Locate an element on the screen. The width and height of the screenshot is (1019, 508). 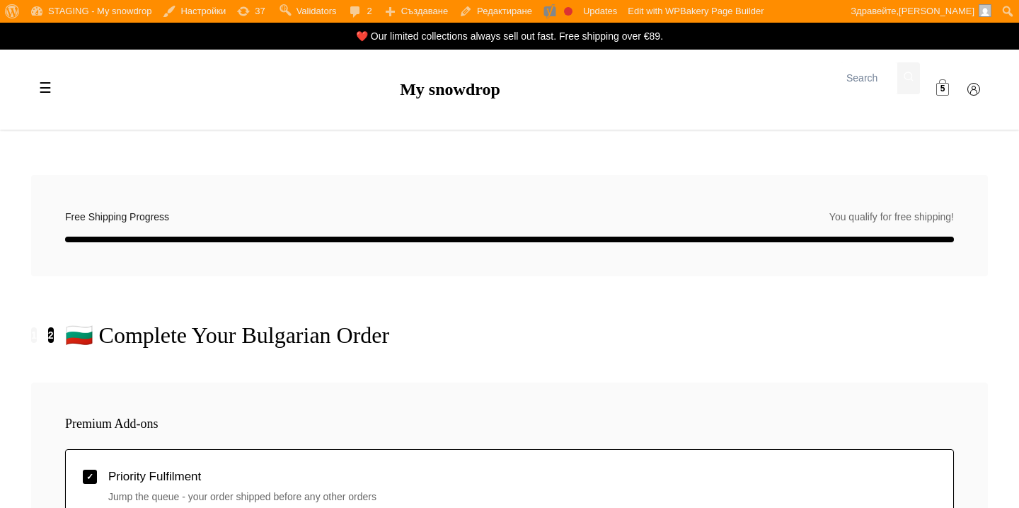
a: 5 is located at coordinates (943, 90).